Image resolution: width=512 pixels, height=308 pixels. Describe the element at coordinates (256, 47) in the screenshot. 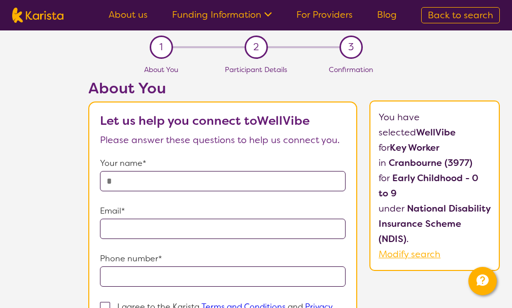

I see `span: 2` at that location.